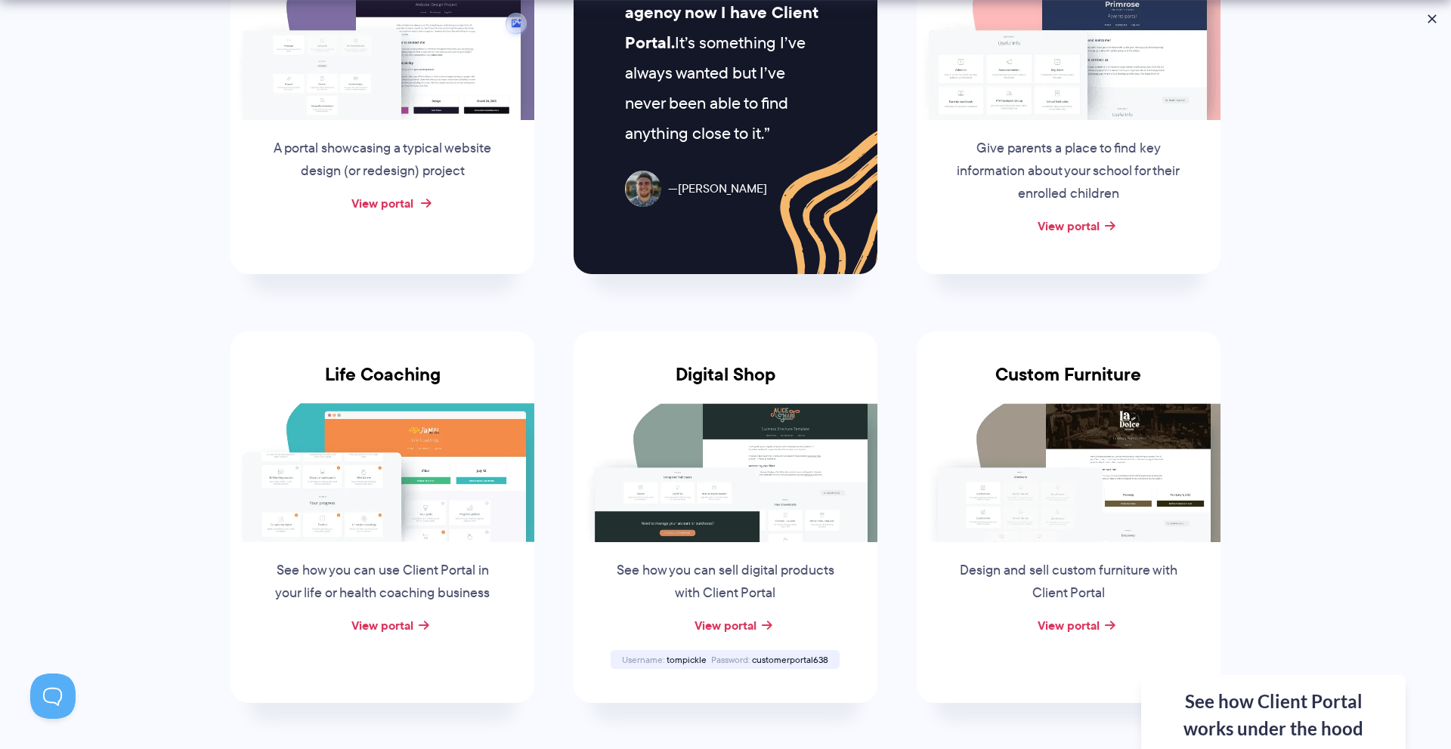 The image size is (1451, 749). Describe the element at coordinates (382, 160) in the screenshot. I see `p: A portal showcasing a typical website design (or redesign) project` at that location.